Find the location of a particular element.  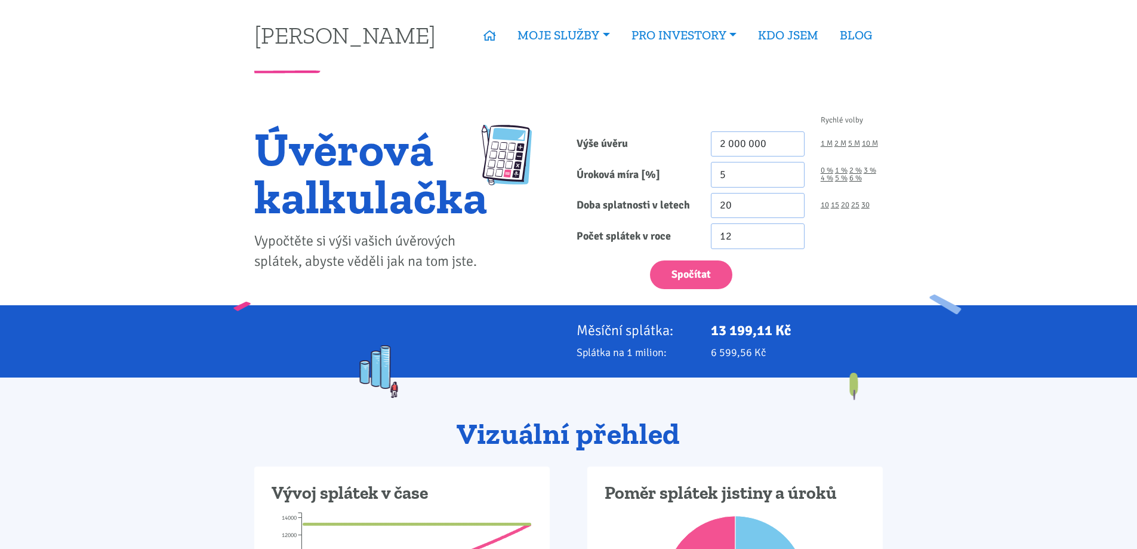

tspan: 12000 is located at coordinates (289, 535).